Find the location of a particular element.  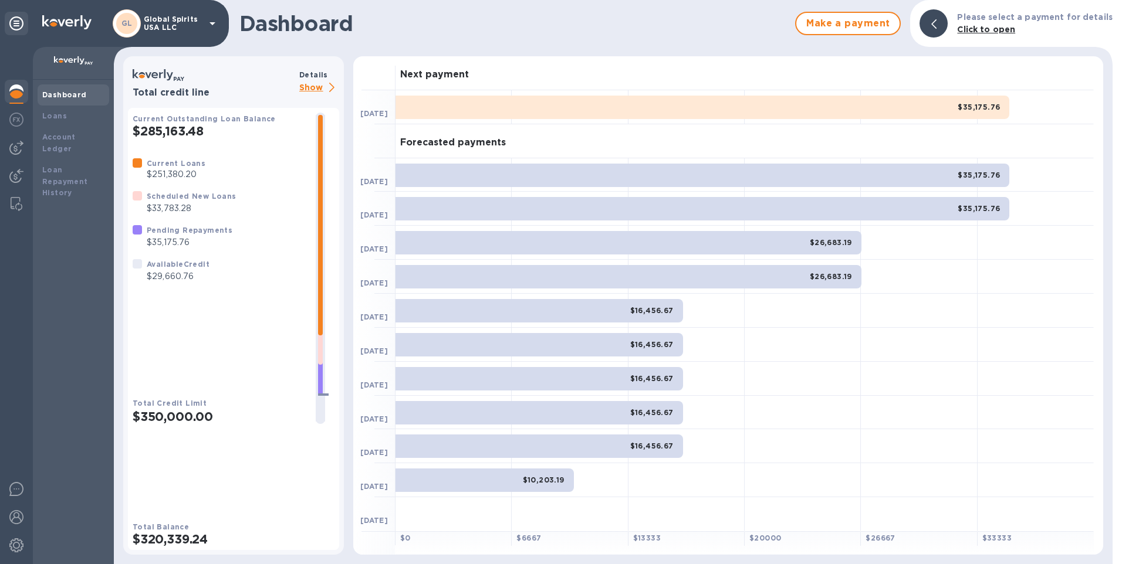

b: $ 0 is located at coordinates (405, 538).